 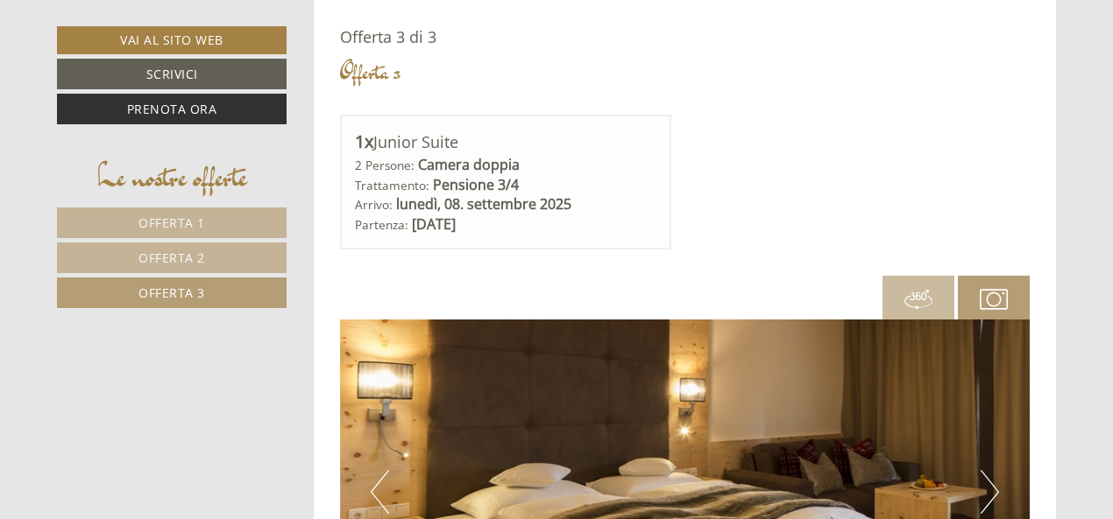 I want to click on div: Offerta 3, so click(x=370, y=72).